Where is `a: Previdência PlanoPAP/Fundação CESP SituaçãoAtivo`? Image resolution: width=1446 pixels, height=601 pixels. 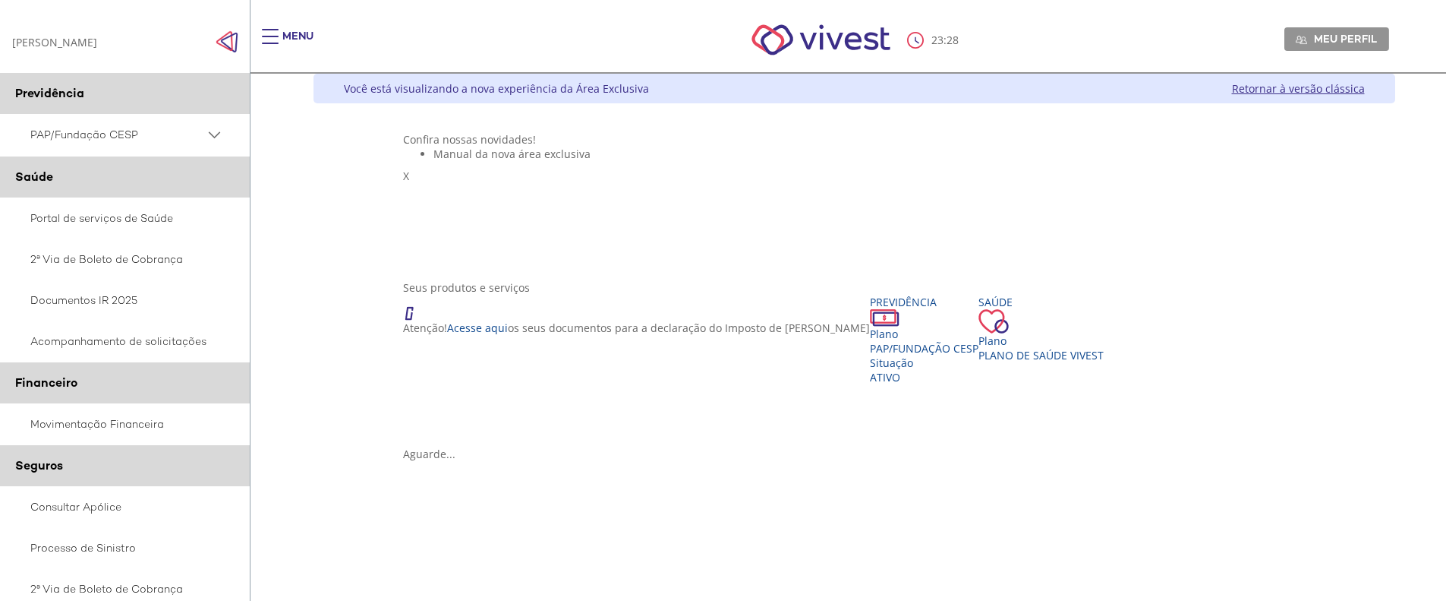
a: Previdência PlanoPAP/Fundação CESP SituaçãoAtivo is located at coordinates (924, 339).